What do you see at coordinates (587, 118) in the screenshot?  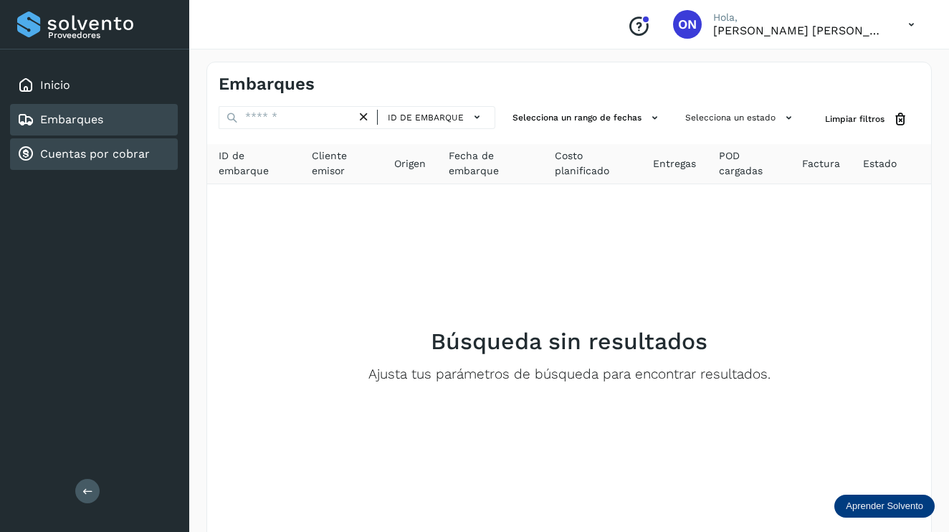 I see `button: Selecciona un rango de fechas` at bounding box center [587, 118].